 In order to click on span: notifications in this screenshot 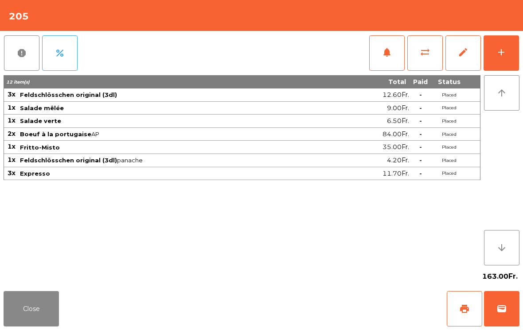, I will do `click(387, 52)`.